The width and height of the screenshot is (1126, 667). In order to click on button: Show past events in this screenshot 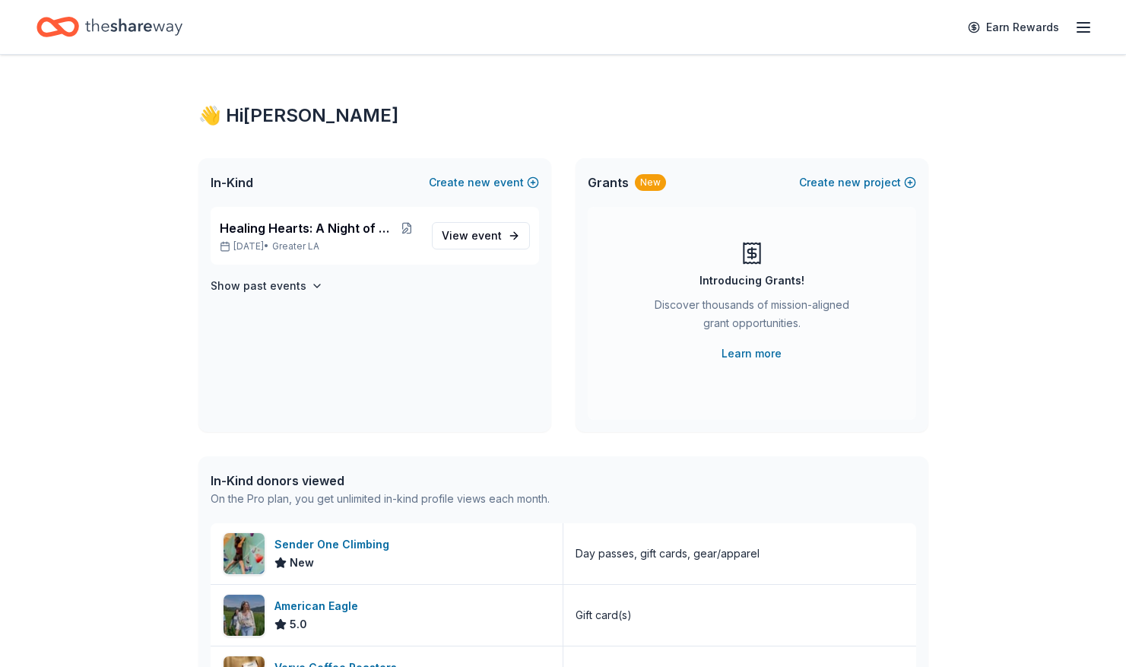, I will do `click(267, 286)`.